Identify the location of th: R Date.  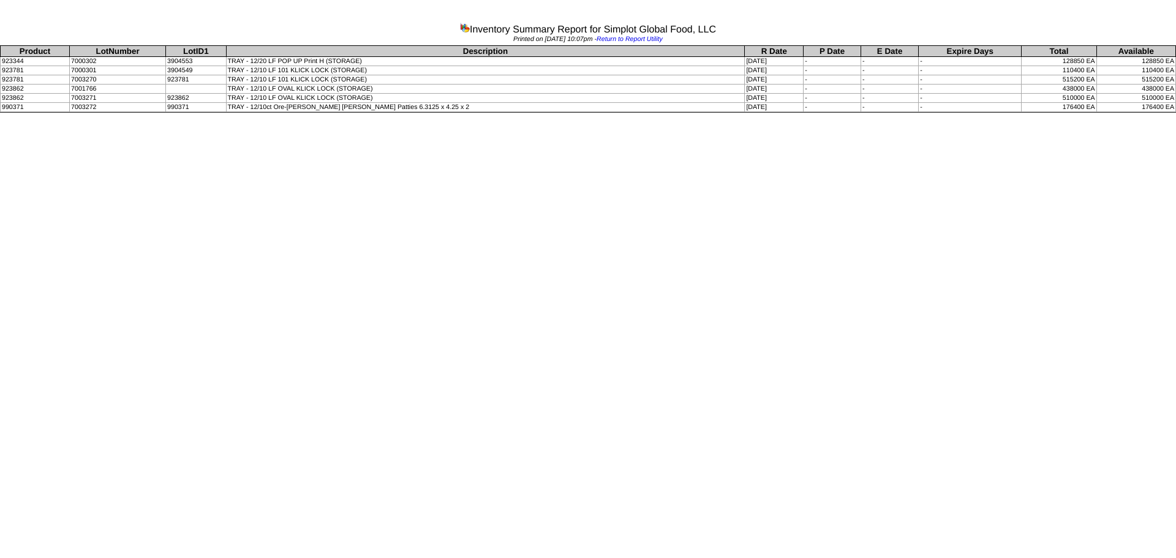
(774, 51).